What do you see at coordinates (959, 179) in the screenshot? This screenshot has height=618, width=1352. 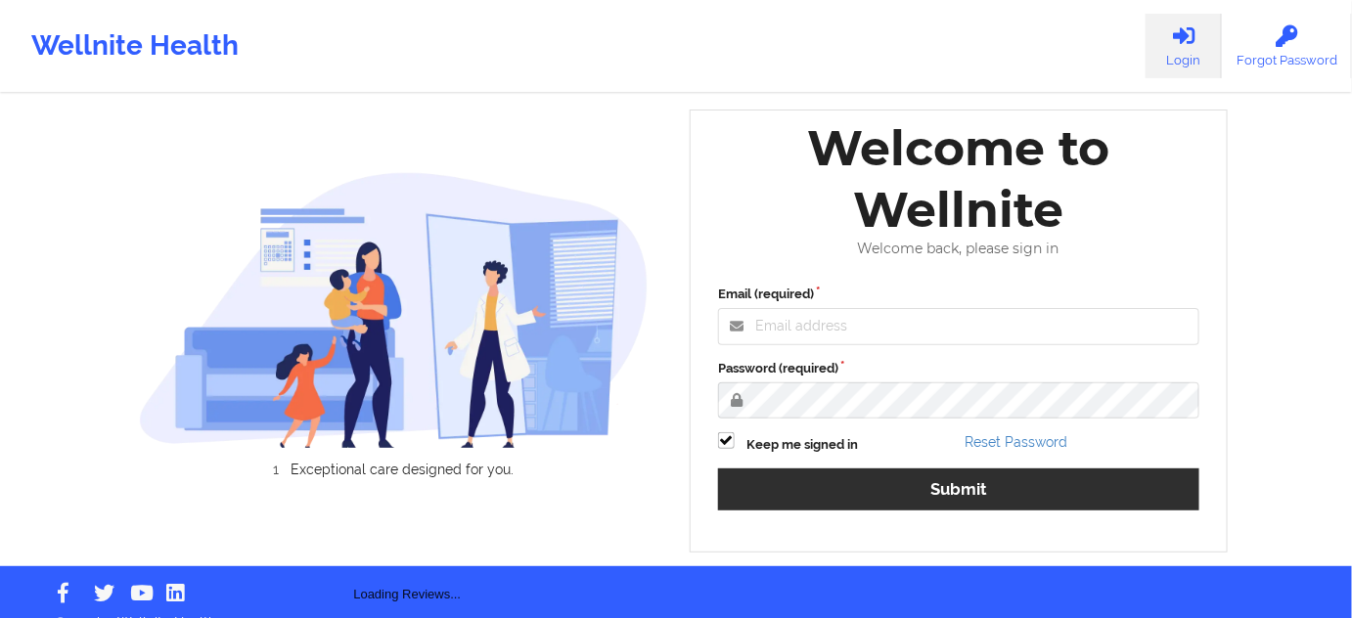 I see `div: Welcome to Wellnite` at bounding box center [959, 179].